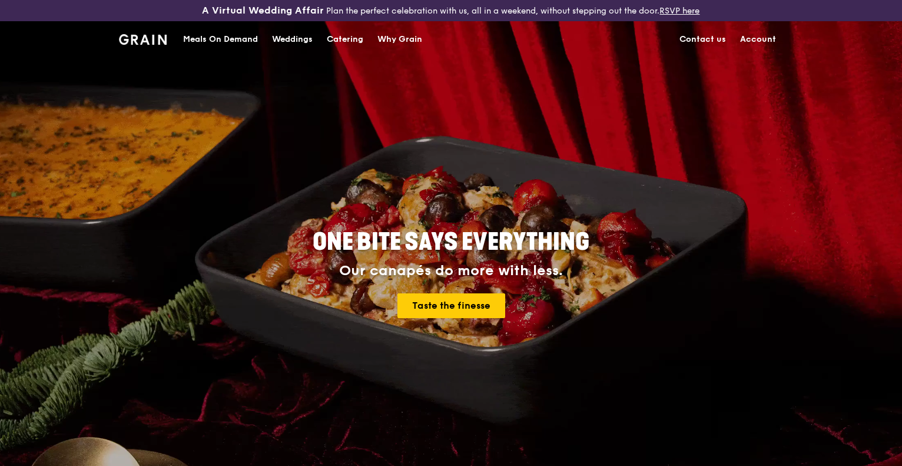  I want to click on img: Grain, so click(142, 39).